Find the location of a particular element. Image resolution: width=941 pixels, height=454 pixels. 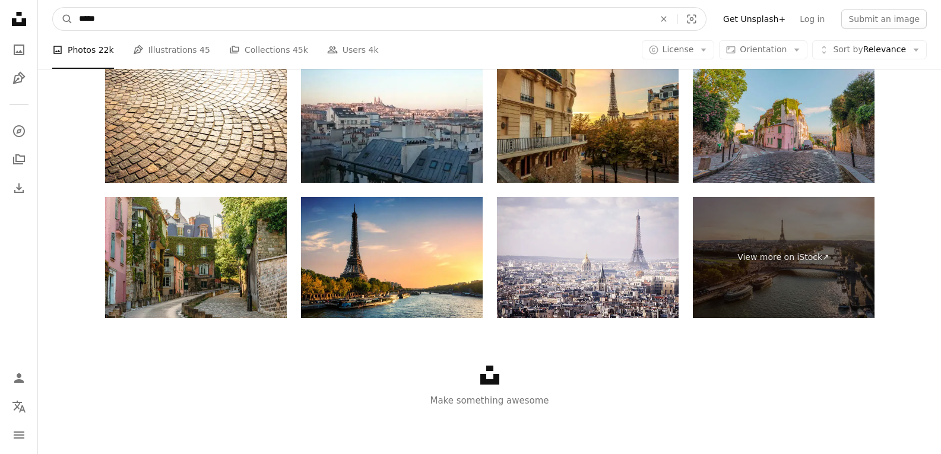

button: Language is located at coordinates (19, 407).